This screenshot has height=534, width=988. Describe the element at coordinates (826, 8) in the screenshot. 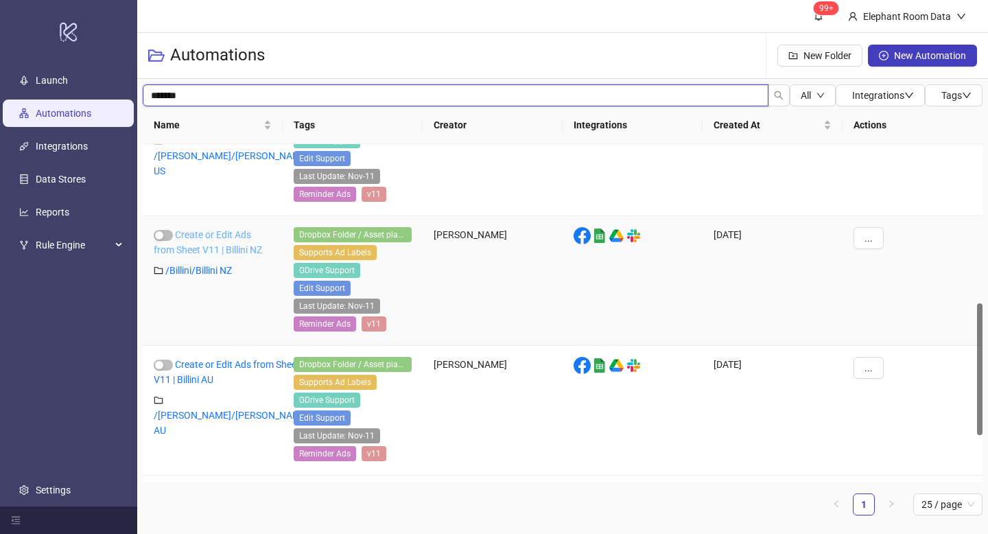

I see `sup: 1774` at that location.